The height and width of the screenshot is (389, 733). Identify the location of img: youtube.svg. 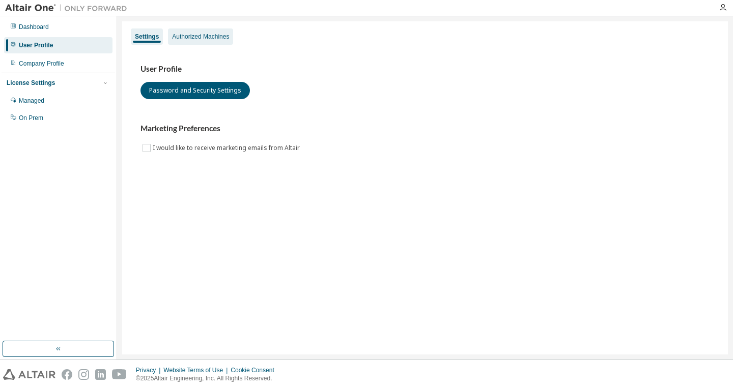
(119, 375).